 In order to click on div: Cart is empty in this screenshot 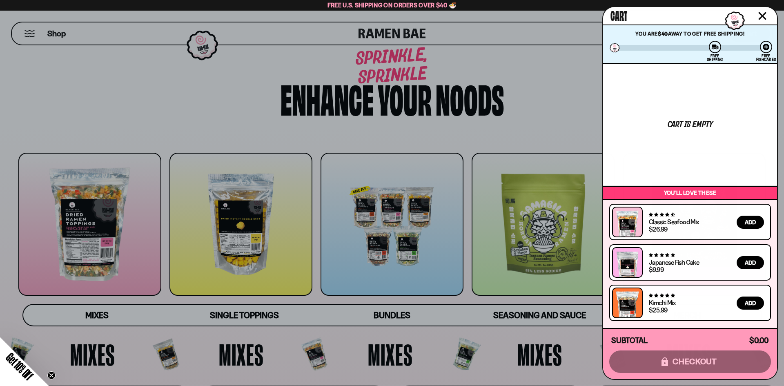, I will do `click(690, 124)`.